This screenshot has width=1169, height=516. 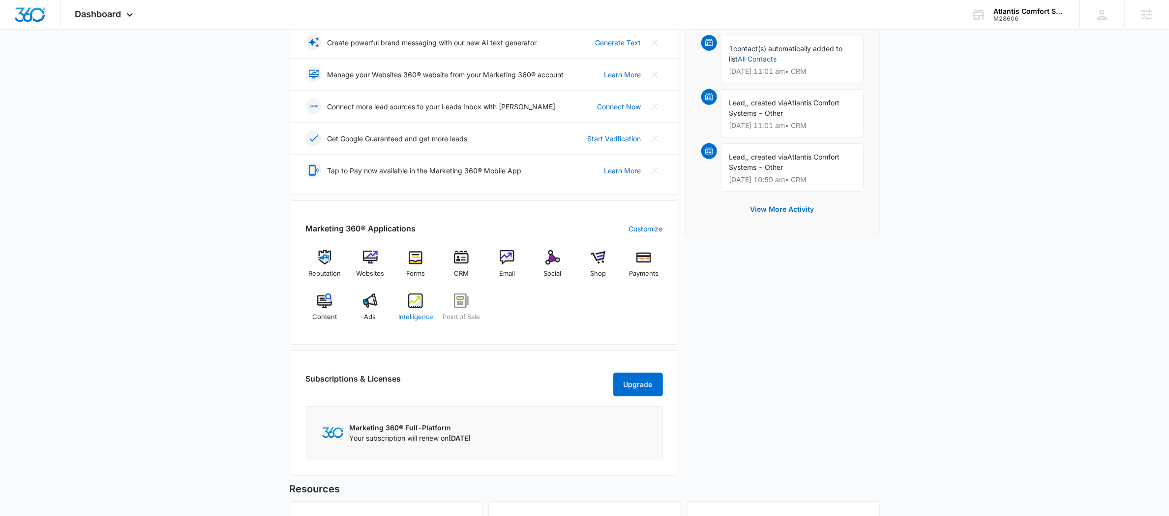 I want to click on a: All Contacts, so click(x=758, y=59).